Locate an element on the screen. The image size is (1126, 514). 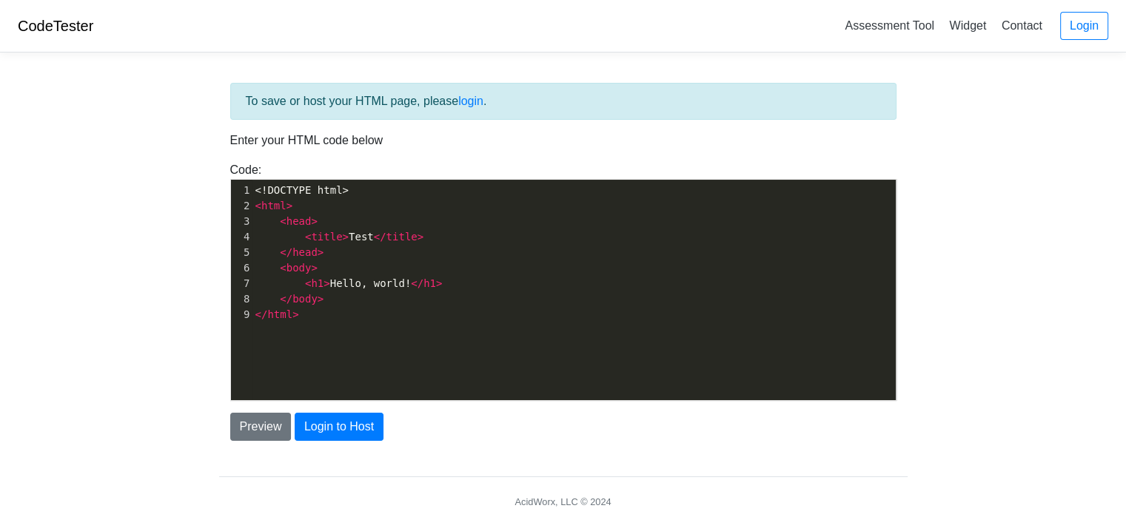
span: Hello, world! is located at coordinates (349, 283).